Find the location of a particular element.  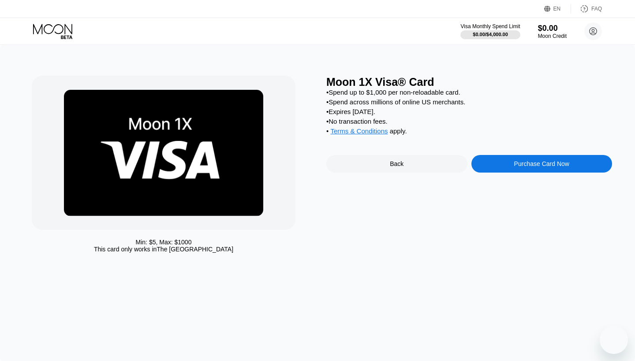

div: $0.00 / $4,000.00 is located at coordinates (490, 34).